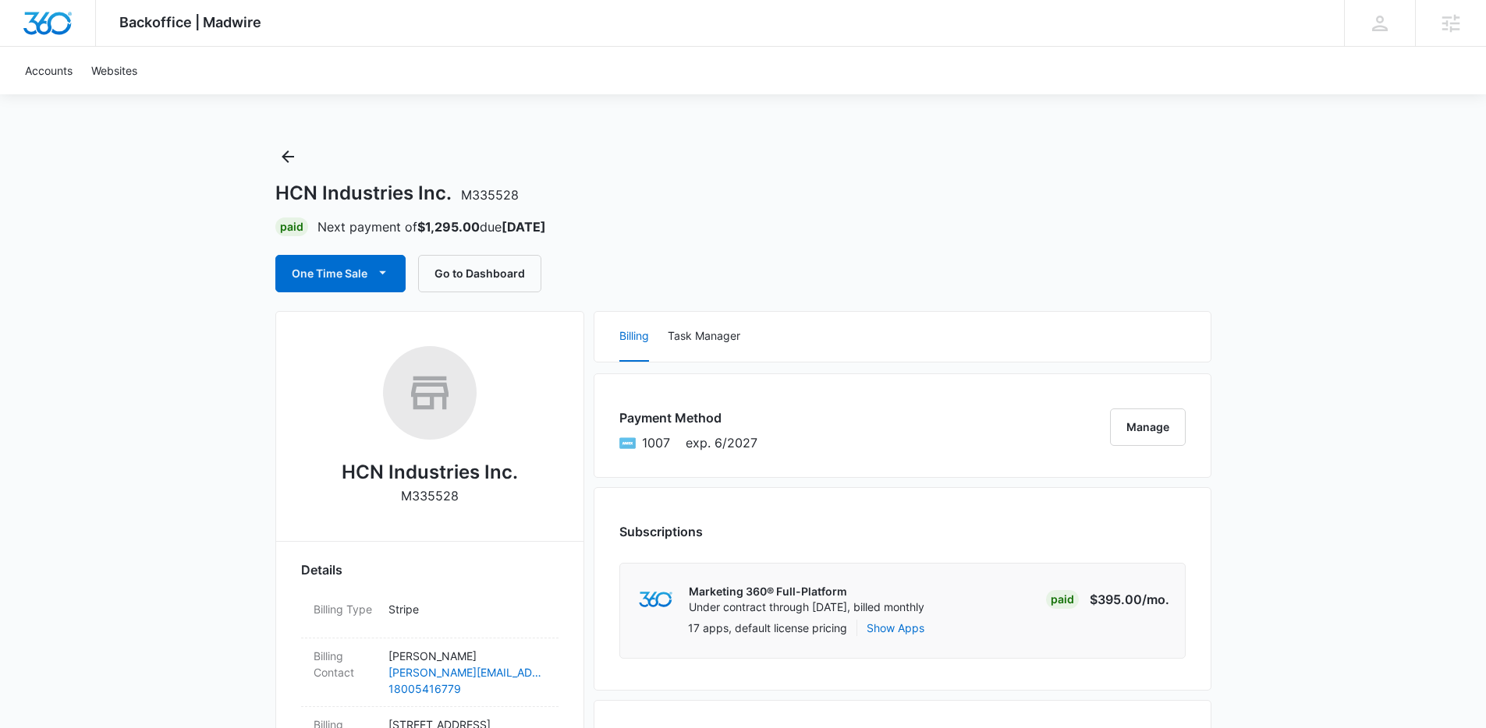  Describe the element at coordinates (345, 664) in the screenshot. I see `dt: Billing Contact` at that location.